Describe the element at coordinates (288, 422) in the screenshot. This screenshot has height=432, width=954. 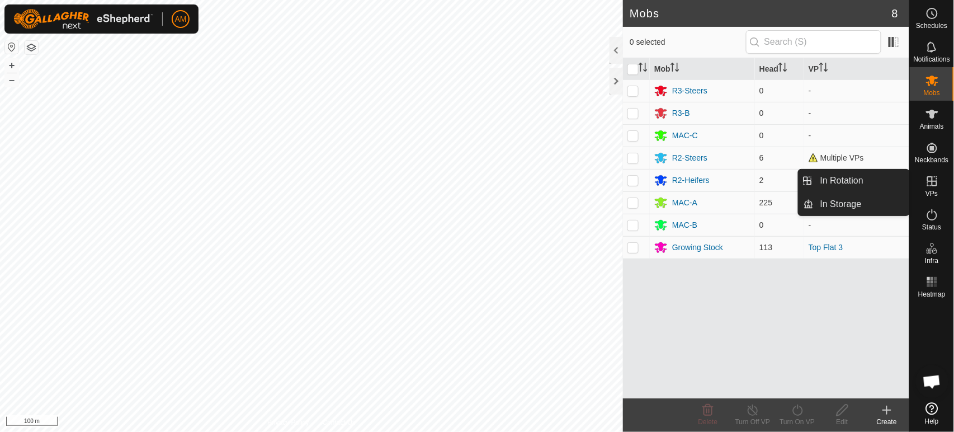
I see `a: Privacy Policy` at that location.